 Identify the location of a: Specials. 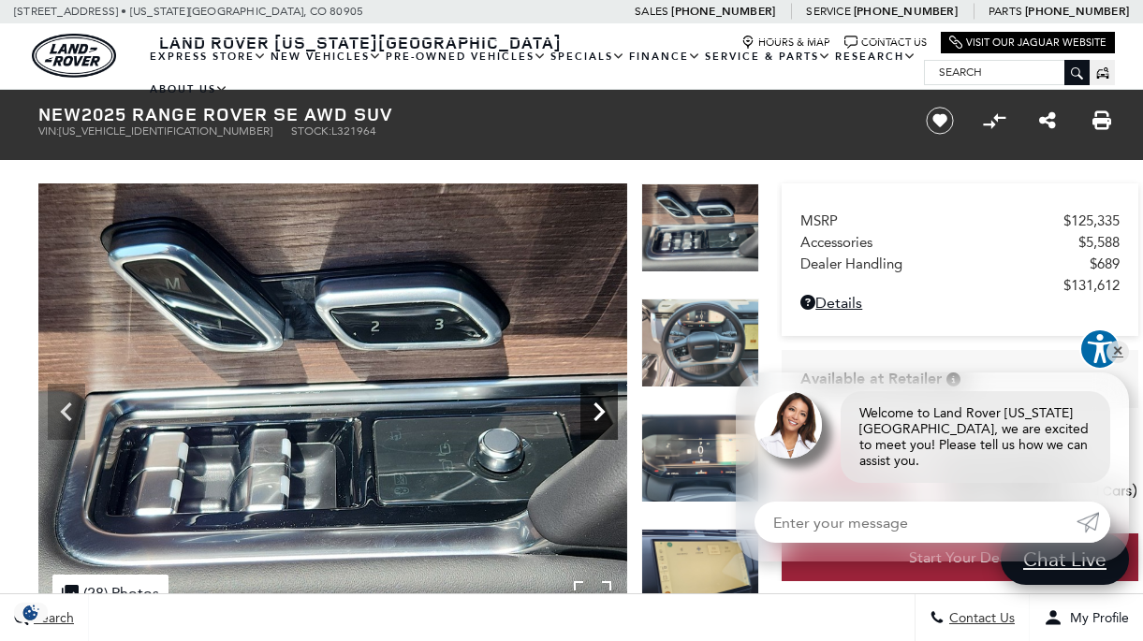
(588, 56).